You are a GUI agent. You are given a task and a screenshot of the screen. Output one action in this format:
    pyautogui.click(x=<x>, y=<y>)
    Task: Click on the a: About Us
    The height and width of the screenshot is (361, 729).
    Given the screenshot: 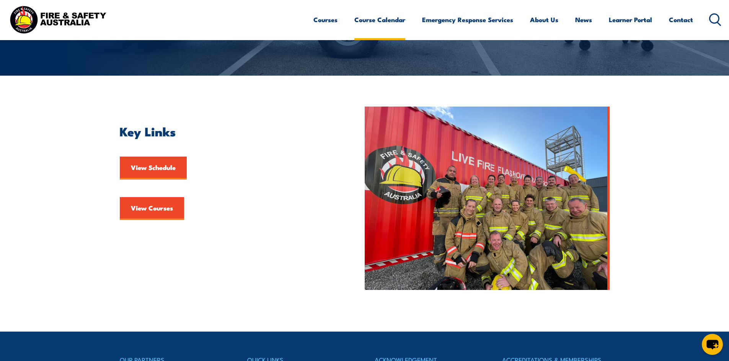 What is the action you would take?
    pyautogui.click(x=544, y=20)
    